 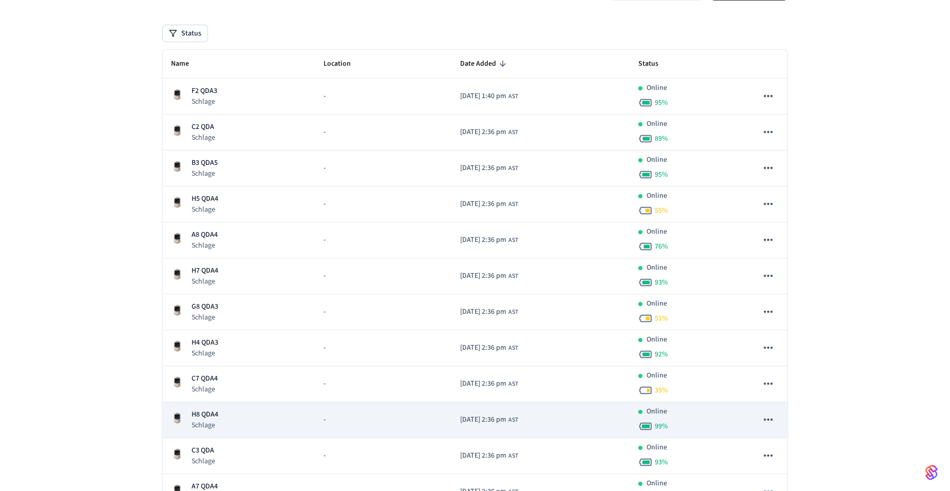 I want to click on span: Date Added, so click(x=485, y=64).